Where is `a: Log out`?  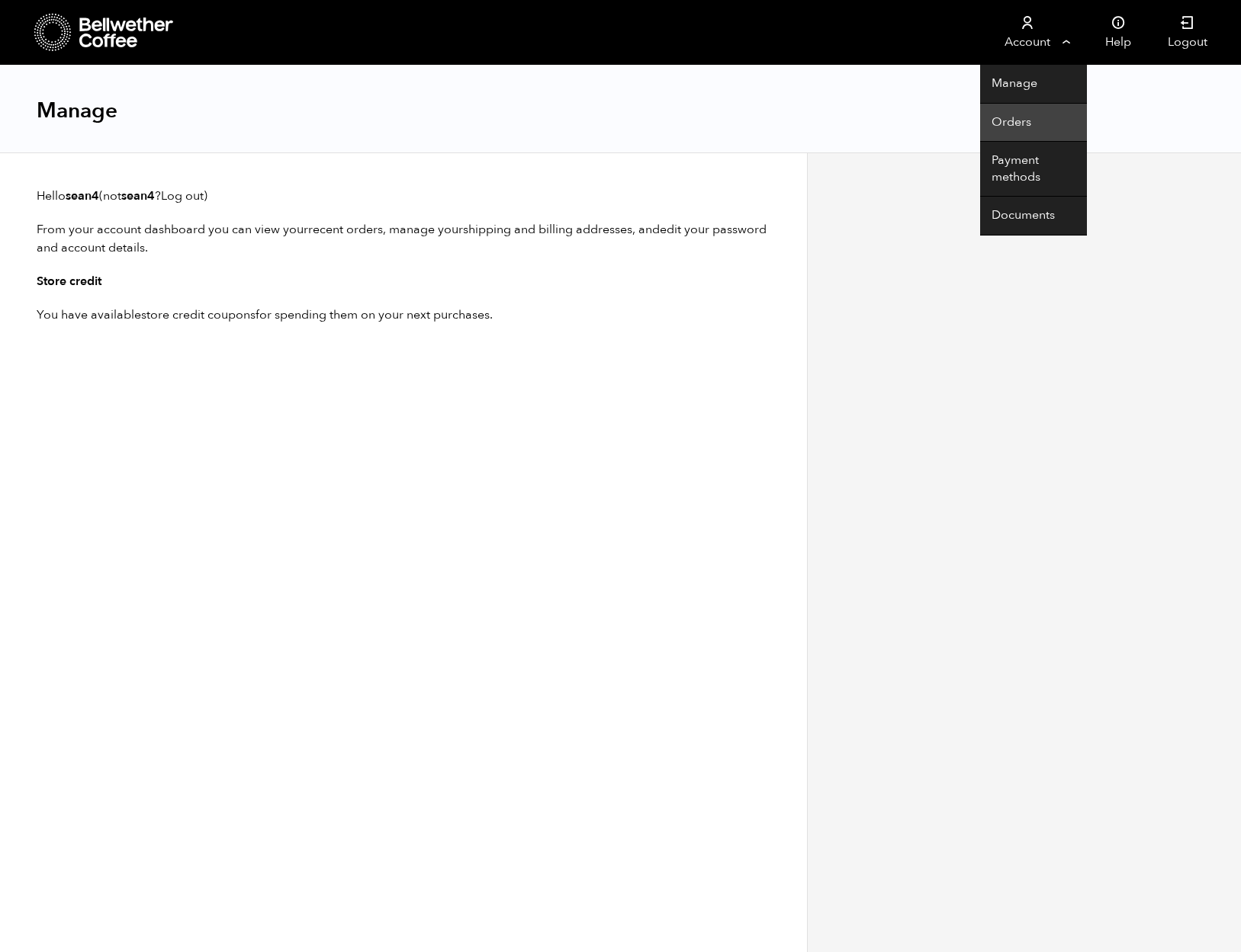 a: Log out is located at coordinates (182, 196).